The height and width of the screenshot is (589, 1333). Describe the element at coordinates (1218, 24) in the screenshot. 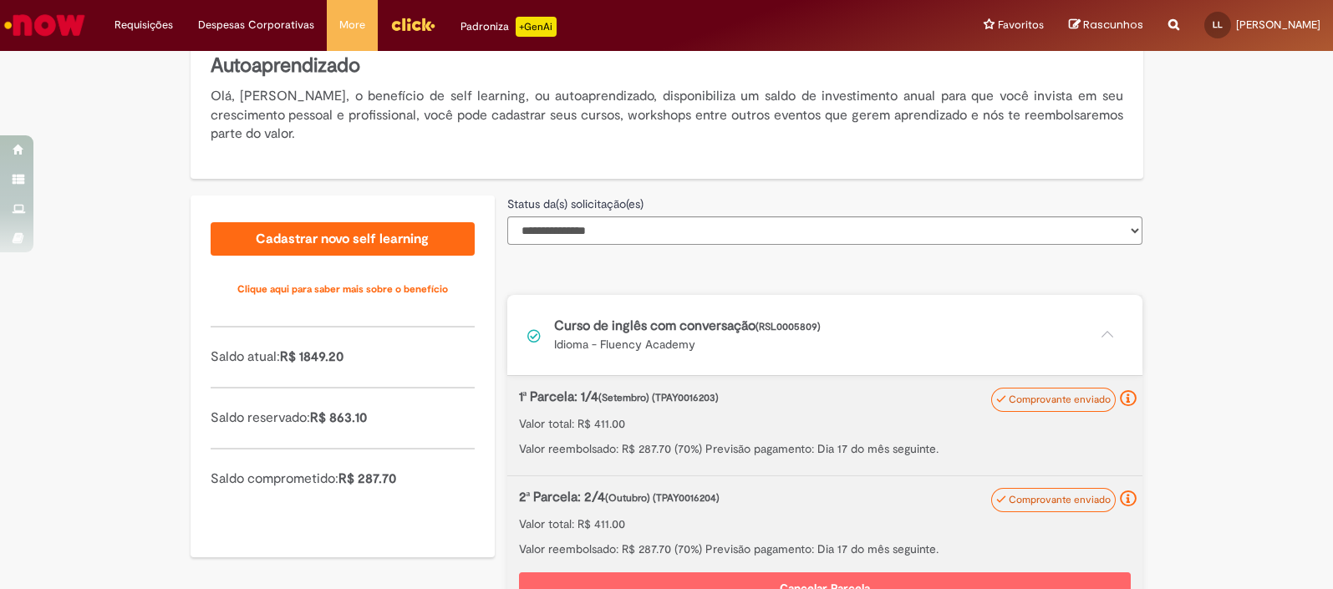

I see `span: LL` at that location.